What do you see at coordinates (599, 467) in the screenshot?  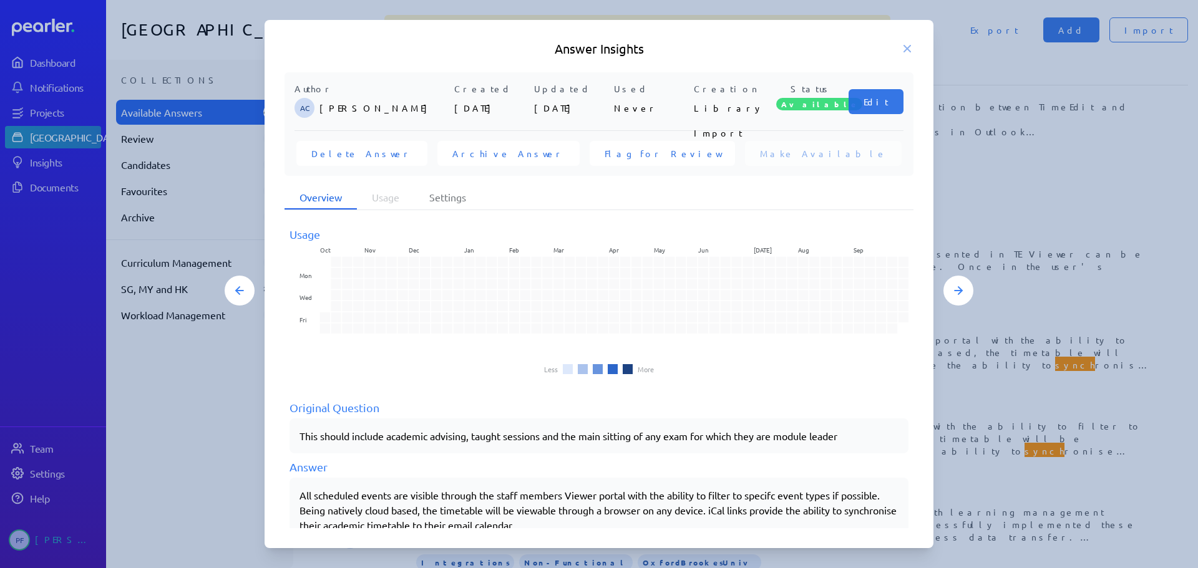 I see `div: Answer` at bounding box center [599, 467].